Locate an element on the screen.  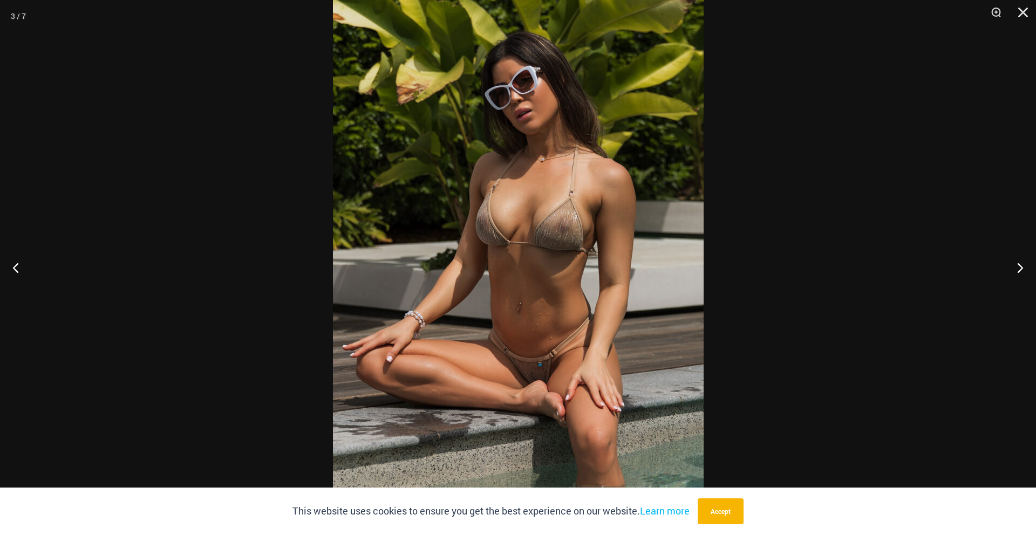
button: Accept is located at coordinates (720, 511).